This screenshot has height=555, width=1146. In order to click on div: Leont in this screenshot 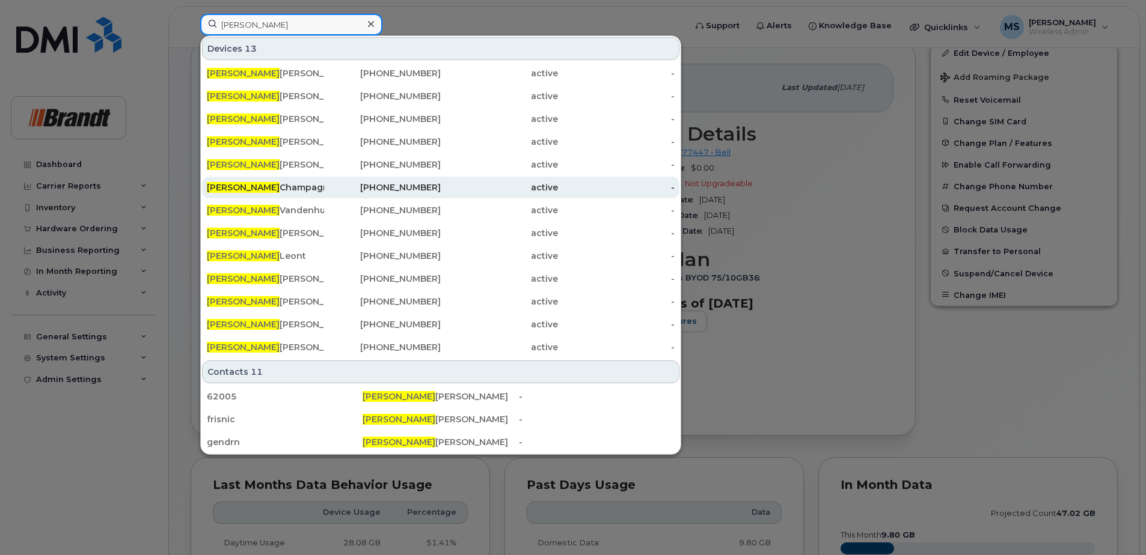, I will do `click(265, 256)`.